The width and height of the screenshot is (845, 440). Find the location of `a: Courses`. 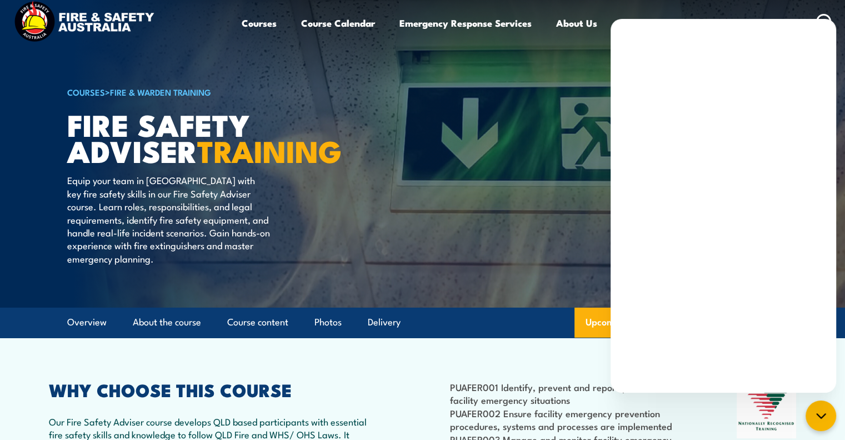

a: Courses is located at coordinates (259, 23).